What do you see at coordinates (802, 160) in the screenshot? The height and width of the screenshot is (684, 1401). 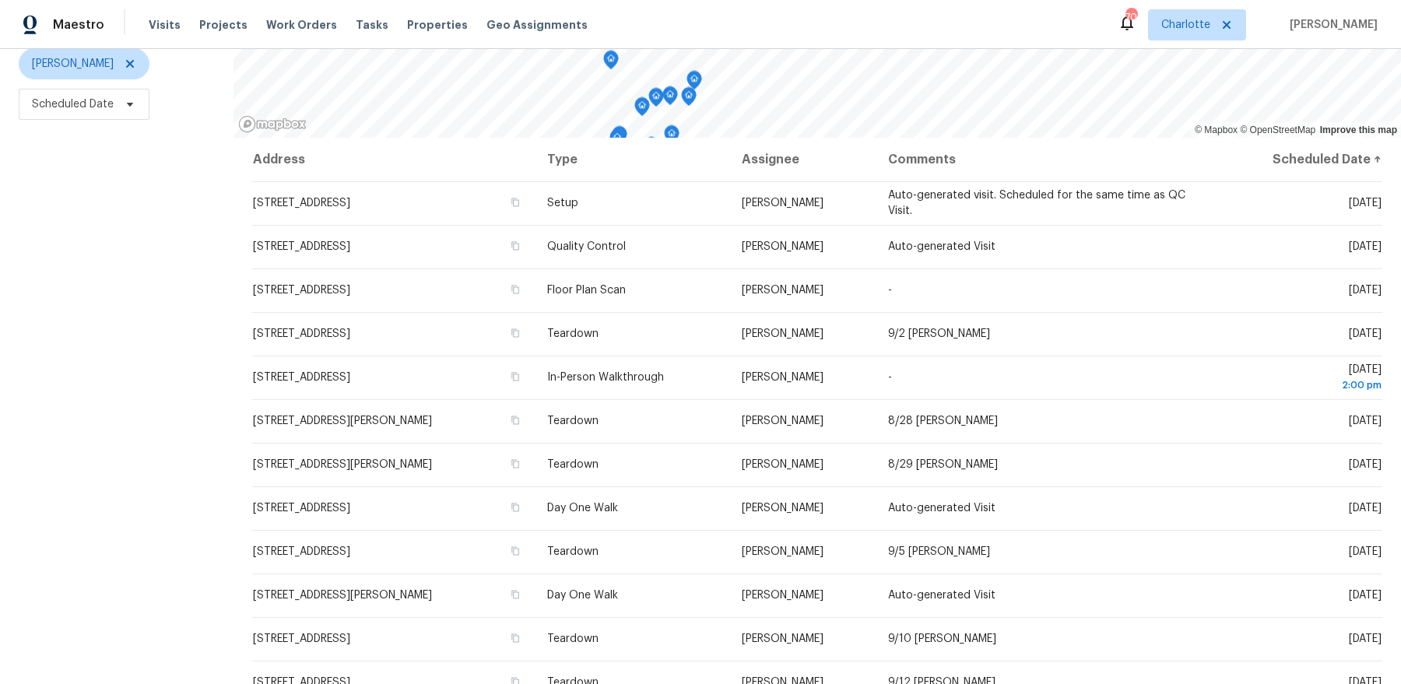 I see `th: Assignee` at bounding box center [802, 160].